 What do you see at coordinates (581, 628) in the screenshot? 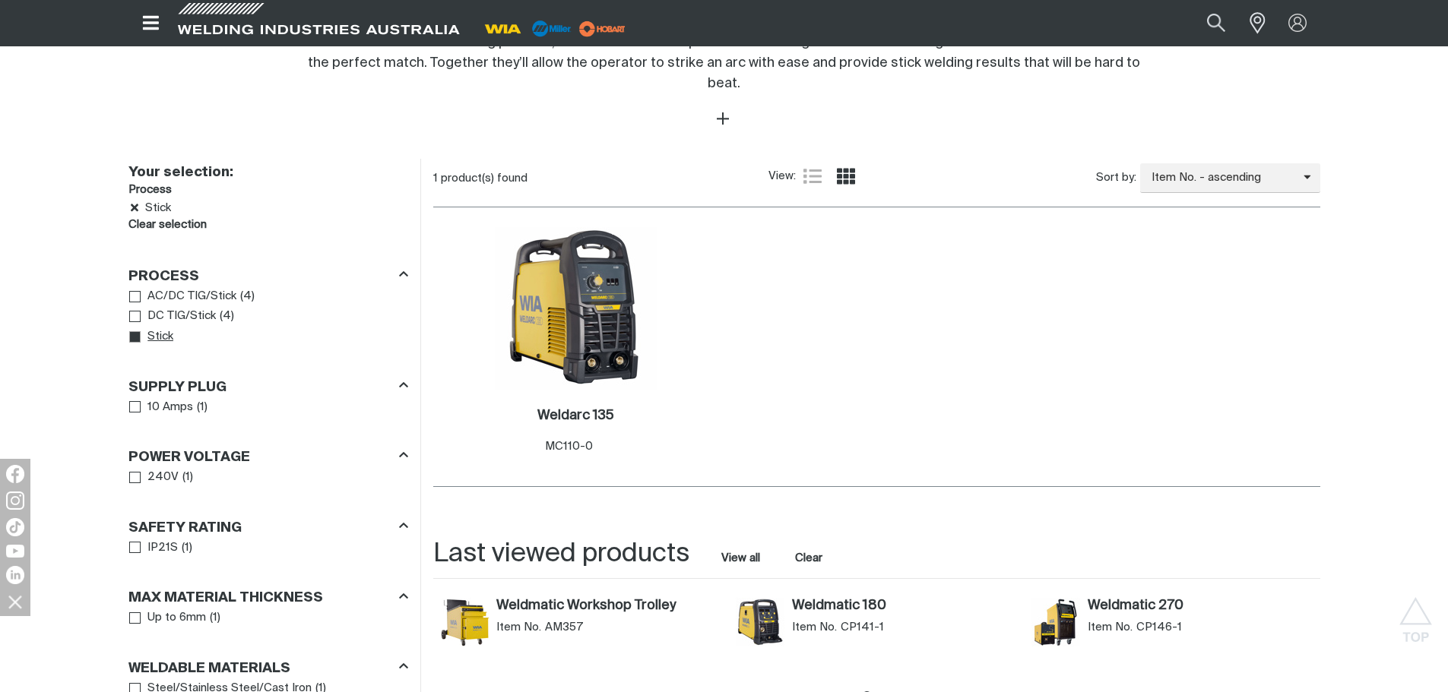
I see `article: Weldmatic Workshop Trolley (AM357)` at bounding box center [581, 628].